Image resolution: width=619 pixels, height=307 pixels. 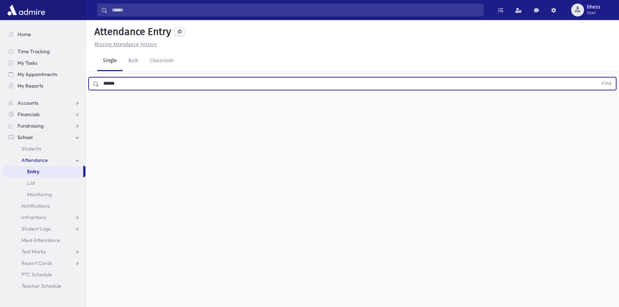 What do you see at coordinates (26, 10) in the screenshot?
I see `img: AdmirePro` at bounding box center [26, 10].